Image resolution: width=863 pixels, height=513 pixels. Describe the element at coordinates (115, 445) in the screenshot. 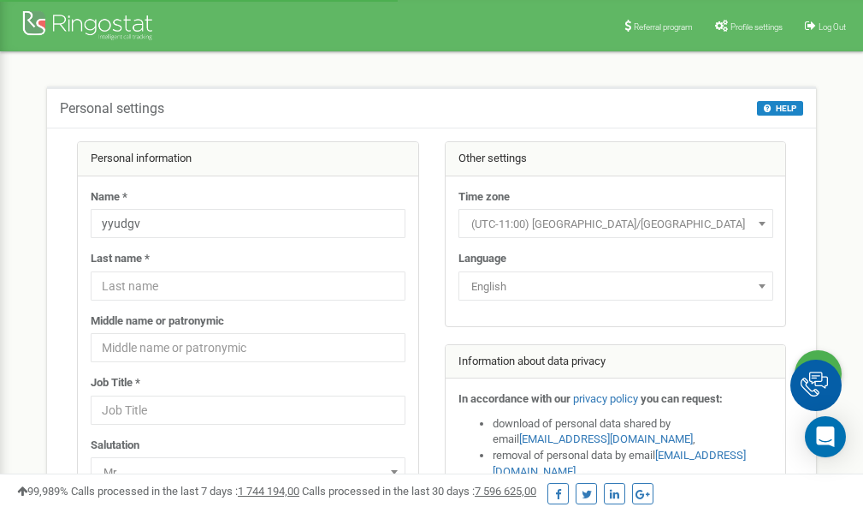

I see `label: Salutation` at that location.